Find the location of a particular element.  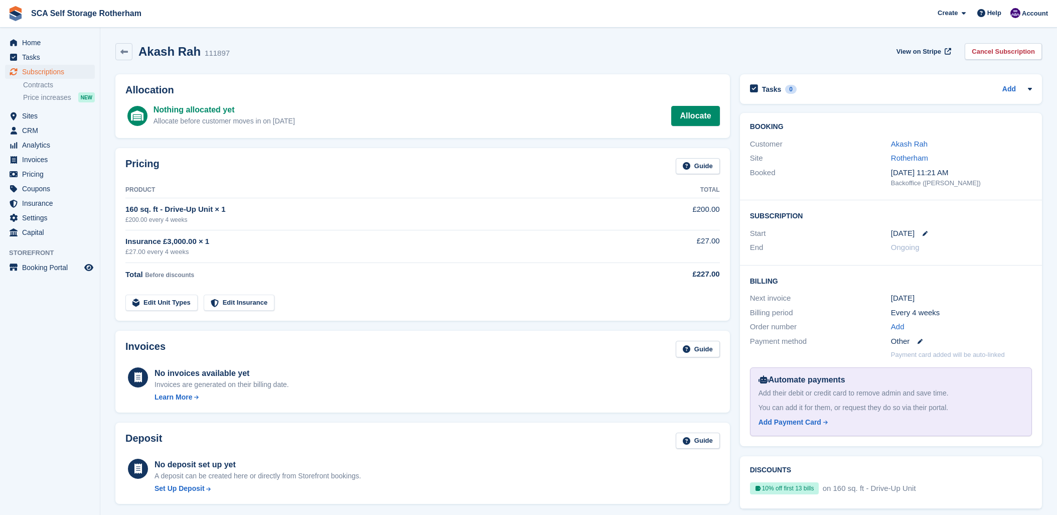

div: Site is located at coordinates (820, 158).